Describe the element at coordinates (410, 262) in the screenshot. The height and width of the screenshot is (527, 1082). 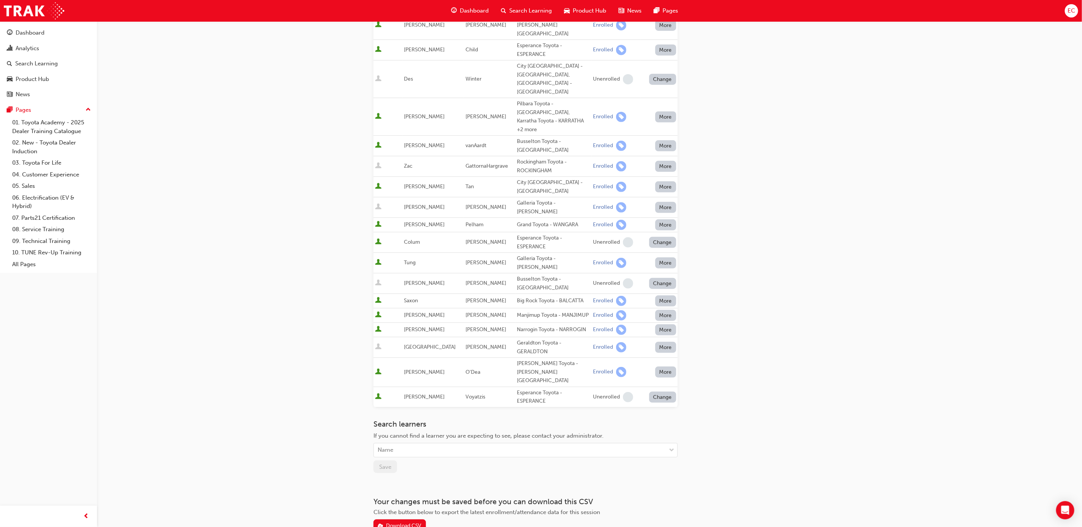
I see `span: Tung` at that location.